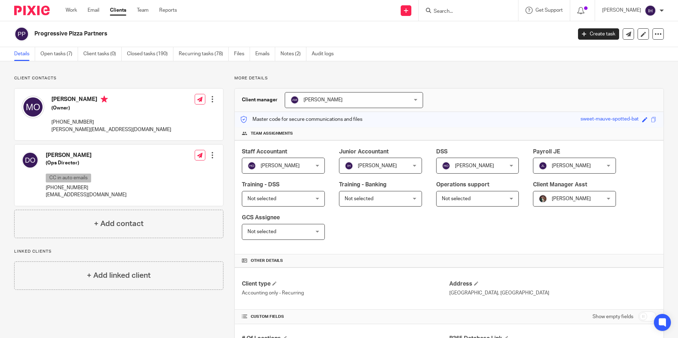 The height and width of the screenshot is (338, 678). What do you see at coordinates (549, 10) in the screenshot?
I see `span: Get Support` at bounding box center [549, 10].